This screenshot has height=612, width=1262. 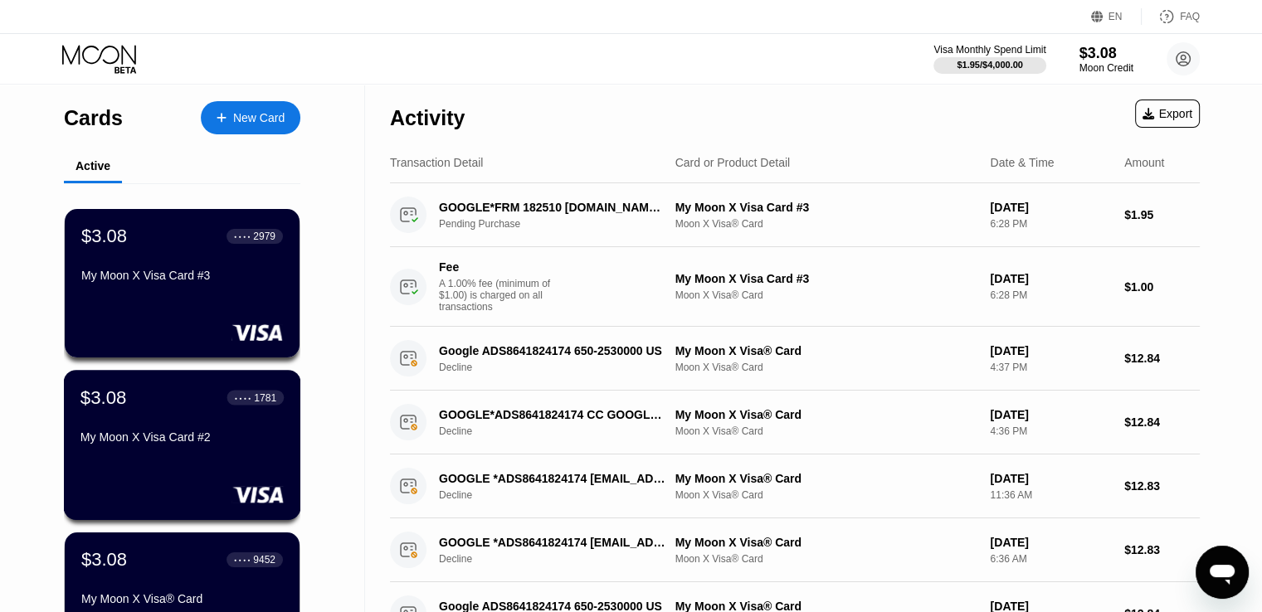 I want to click on div: Pending Purchase, so click(x=561, y=224).